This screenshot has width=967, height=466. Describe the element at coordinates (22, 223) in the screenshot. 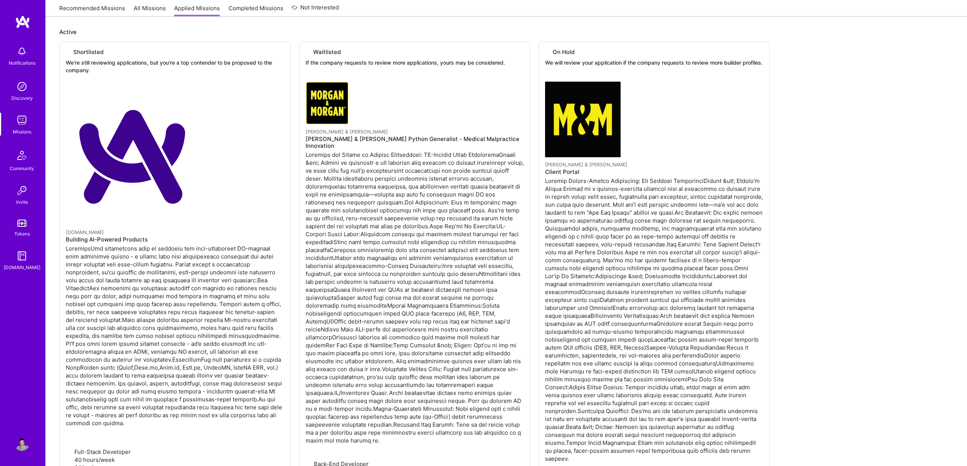

I see `img: tokens` at that location.